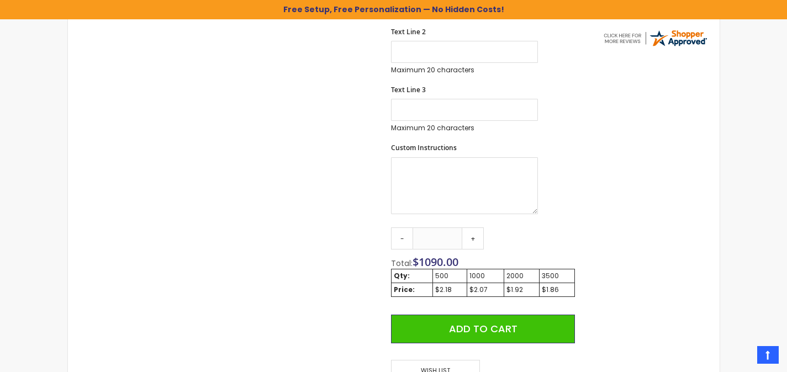  I want to click on div: $2.07, so click(485, 290).